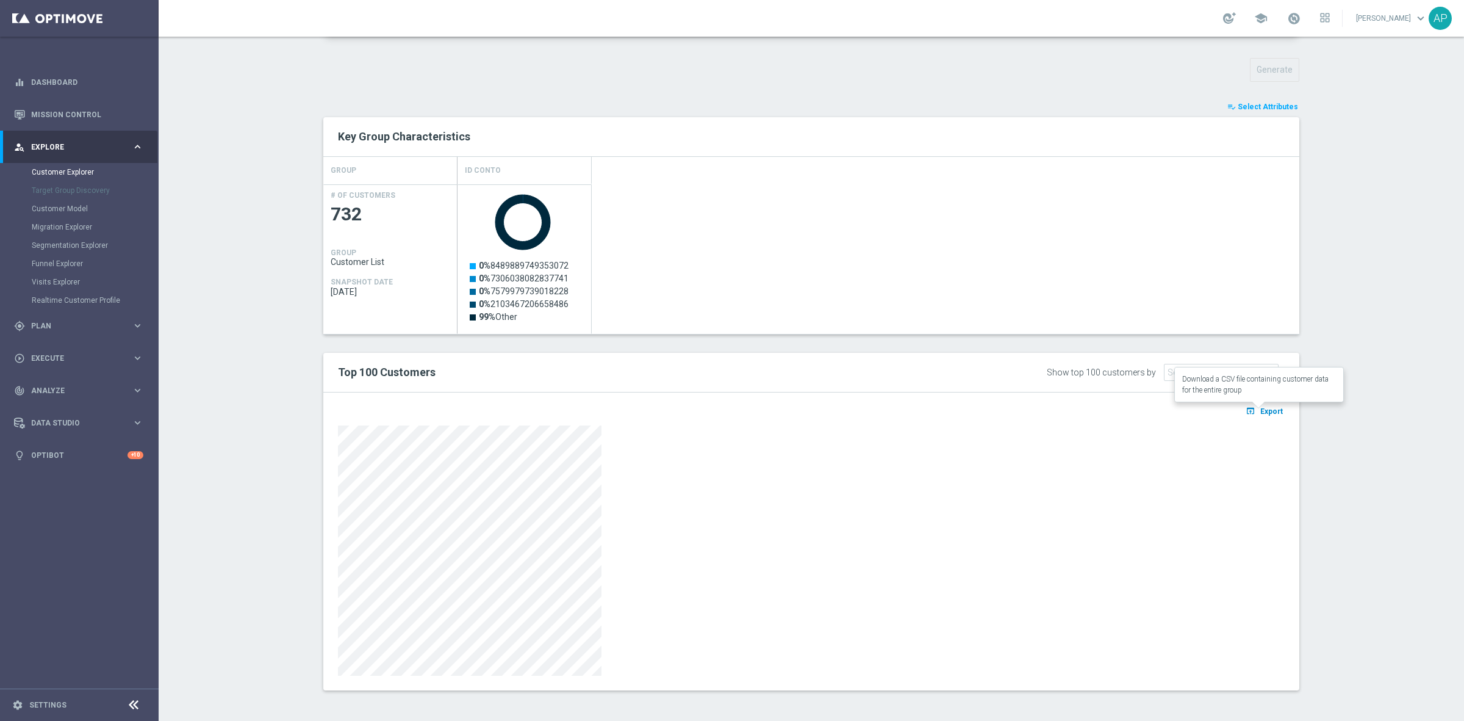 Image resolution: width=1464 pixels, height=721 pixels. What do you see at coordinates (1421, 18) in the screenshot?
I see `span: keyboard_arrow_down` at bounding box center [1421, 18].